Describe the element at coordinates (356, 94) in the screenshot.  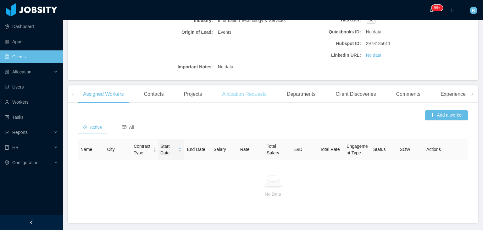
I see `div: Client Discoveries` at that location.